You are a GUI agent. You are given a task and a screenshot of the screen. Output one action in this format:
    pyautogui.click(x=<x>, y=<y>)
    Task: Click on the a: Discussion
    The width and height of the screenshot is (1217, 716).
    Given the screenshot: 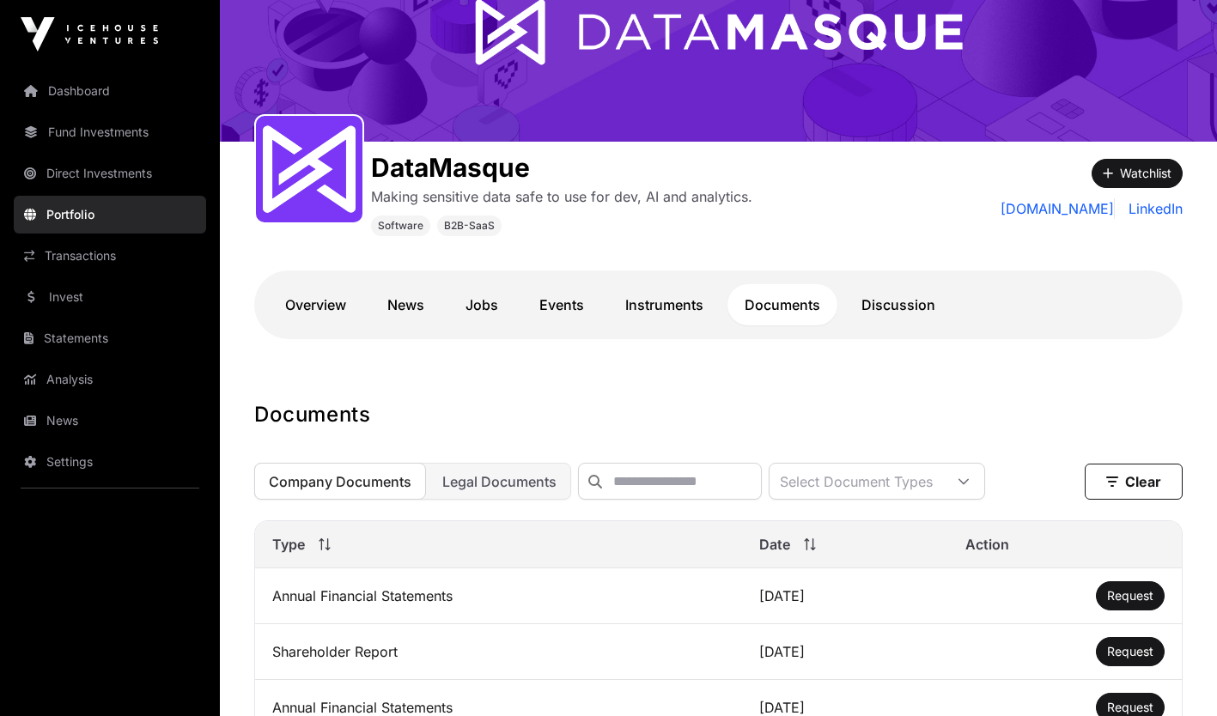 What is the action you would take?
    pyautogui.click(x=898, y=305)
    